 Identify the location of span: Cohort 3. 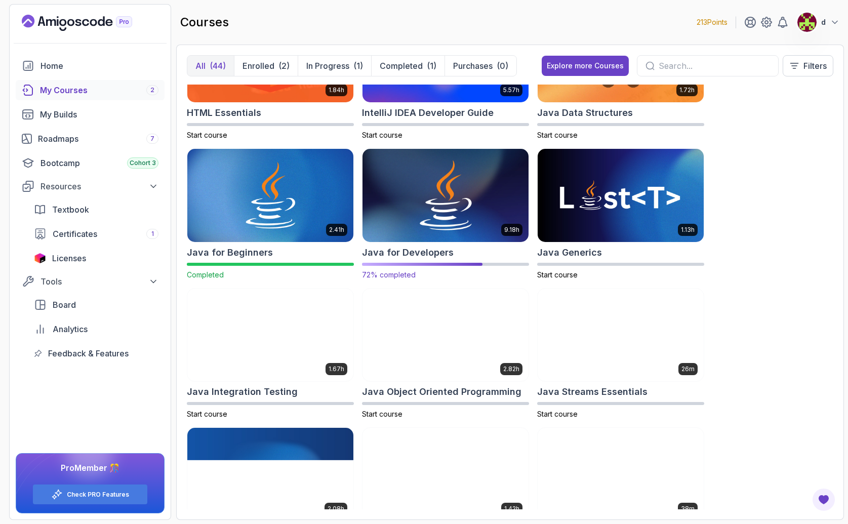
(143, 163).